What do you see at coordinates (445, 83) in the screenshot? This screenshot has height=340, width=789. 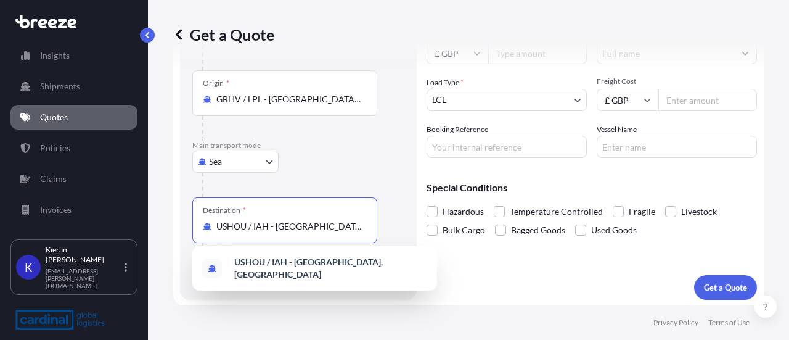 I see `span: Load Type` at bounding box center [445, 83].